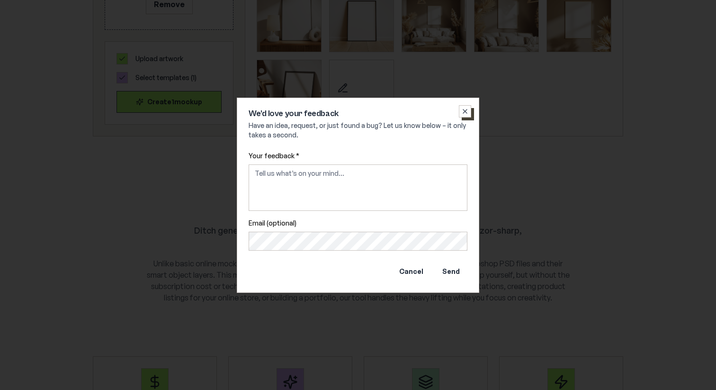  What do you see at coordinates (358, 114) in the screenshot?
I see `h2: We’d love your feedback` at bounding box center [358, 114].